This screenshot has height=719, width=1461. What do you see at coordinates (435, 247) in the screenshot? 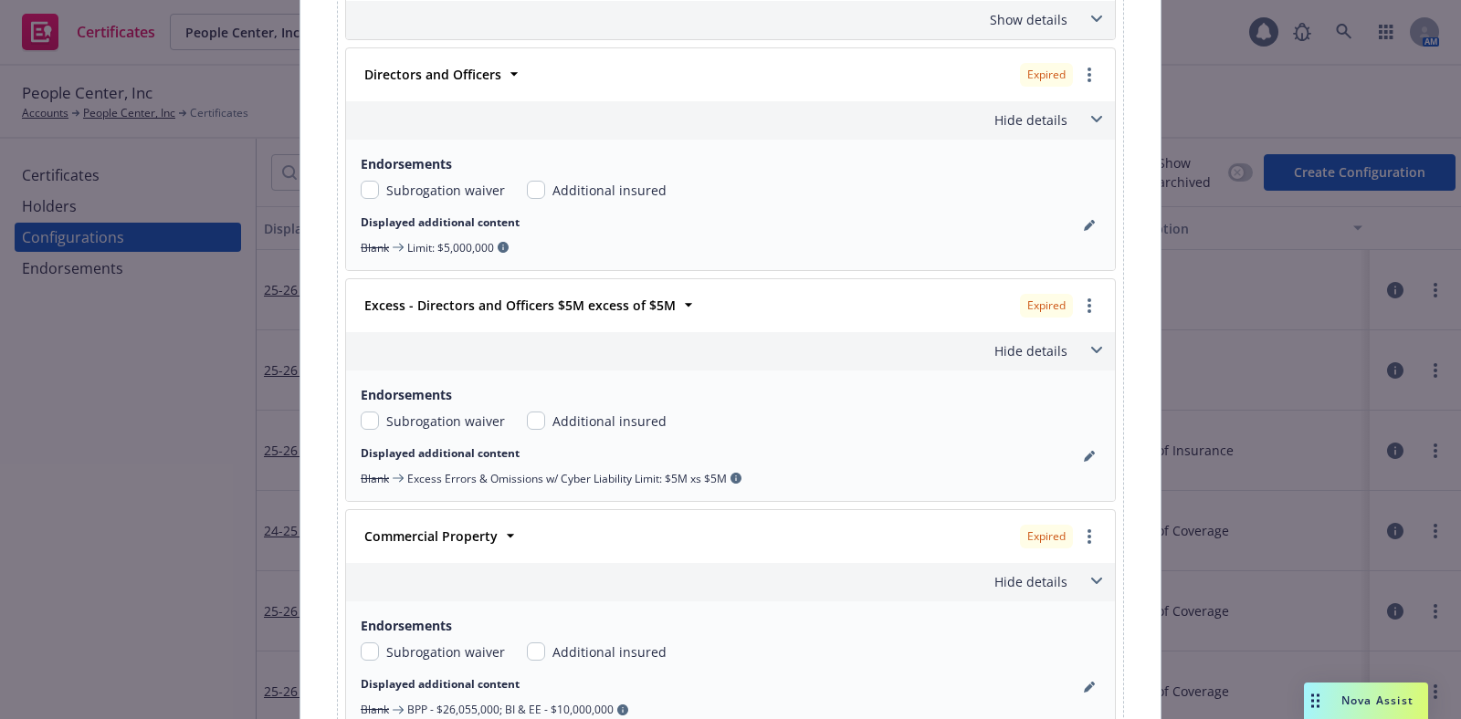
I see `span: BlankLimit: $5,000,000` at bounding box center [435, 247].